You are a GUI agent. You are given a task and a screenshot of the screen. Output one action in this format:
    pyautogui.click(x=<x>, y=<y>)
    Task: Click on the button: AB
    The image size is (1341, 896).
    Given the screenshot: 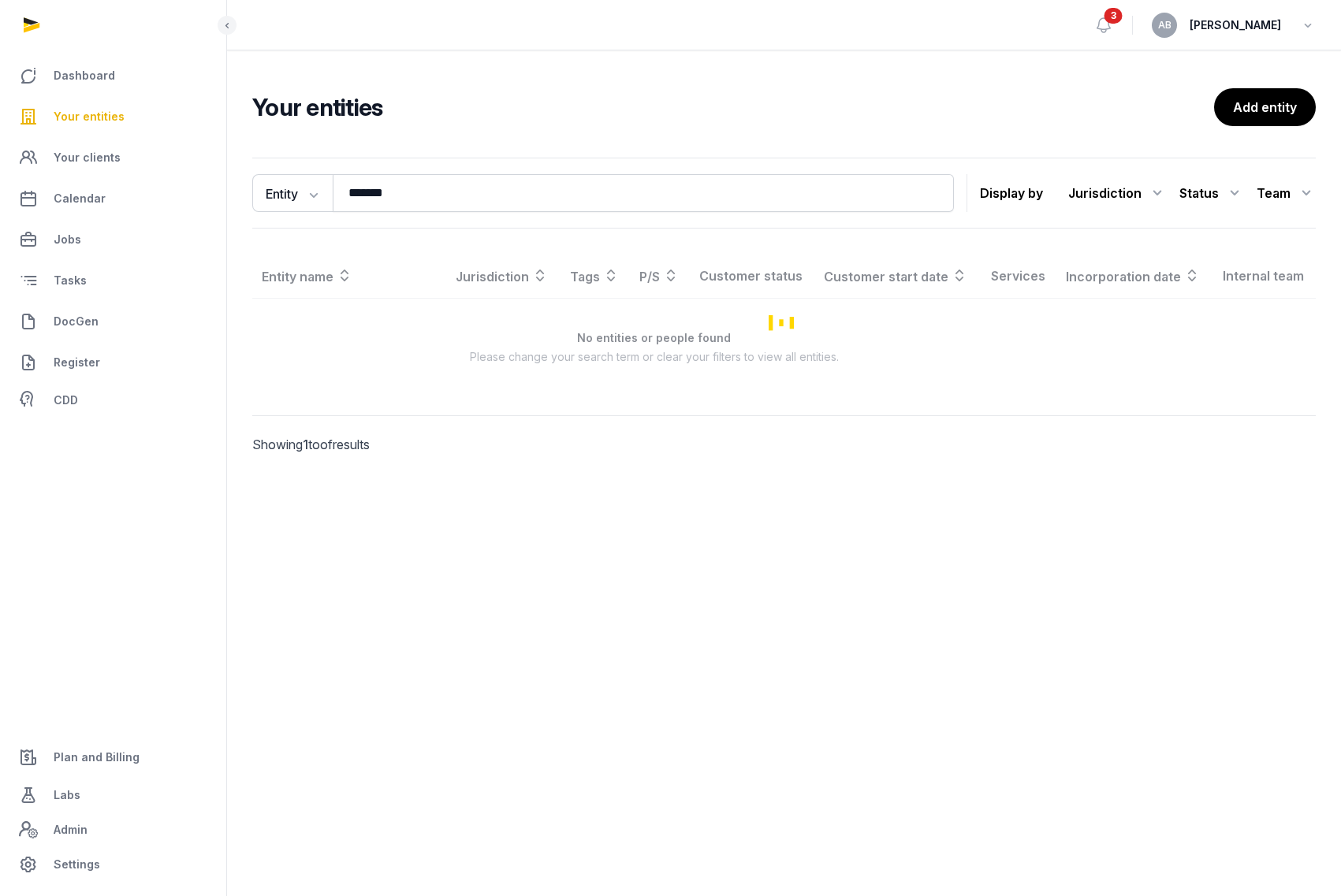 What is the action you would take?
    pyautogui.click(x=1164, y=25)
    